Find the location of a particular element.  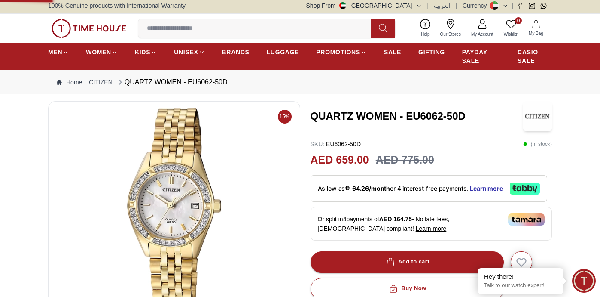

span: PROMOTIONS is located at coordinates (338, 52).